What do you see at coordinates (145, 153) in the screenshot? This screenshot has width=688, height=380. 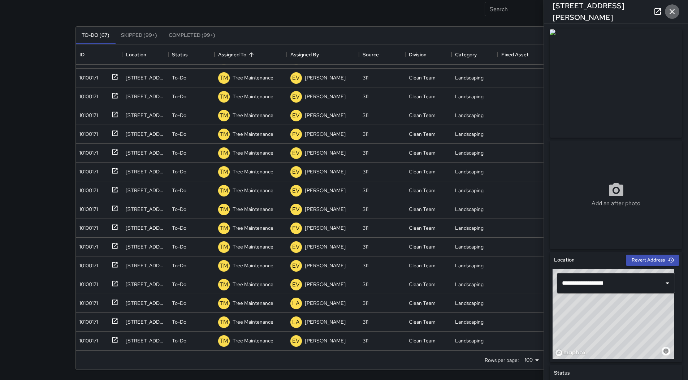 I see `div: 1438 Market Street` at bounding box center [145, 153].